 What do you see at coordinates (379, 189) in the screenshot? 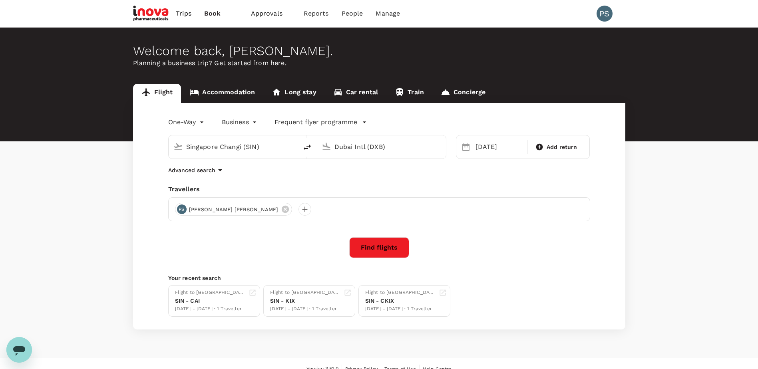
I see `div: Travellers` at bounding box center [379, 189].